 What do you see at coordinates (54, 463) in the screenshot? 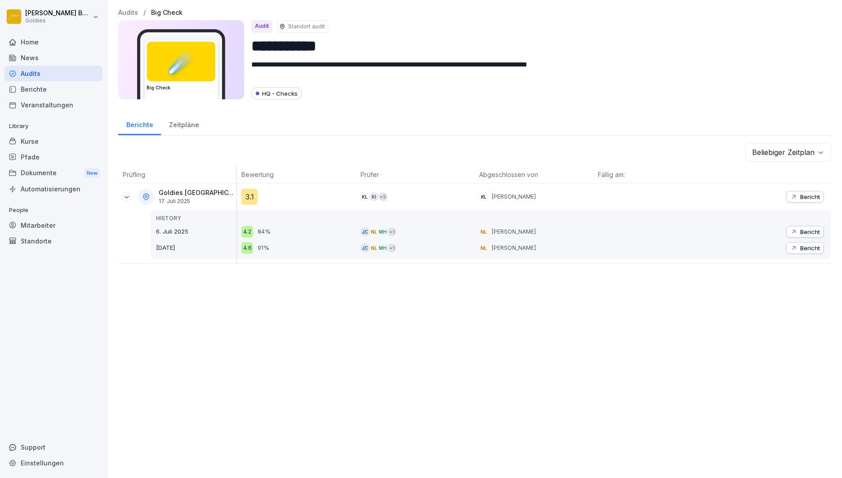
I see `div: Einstellungen` at bounding box center [54, 463].